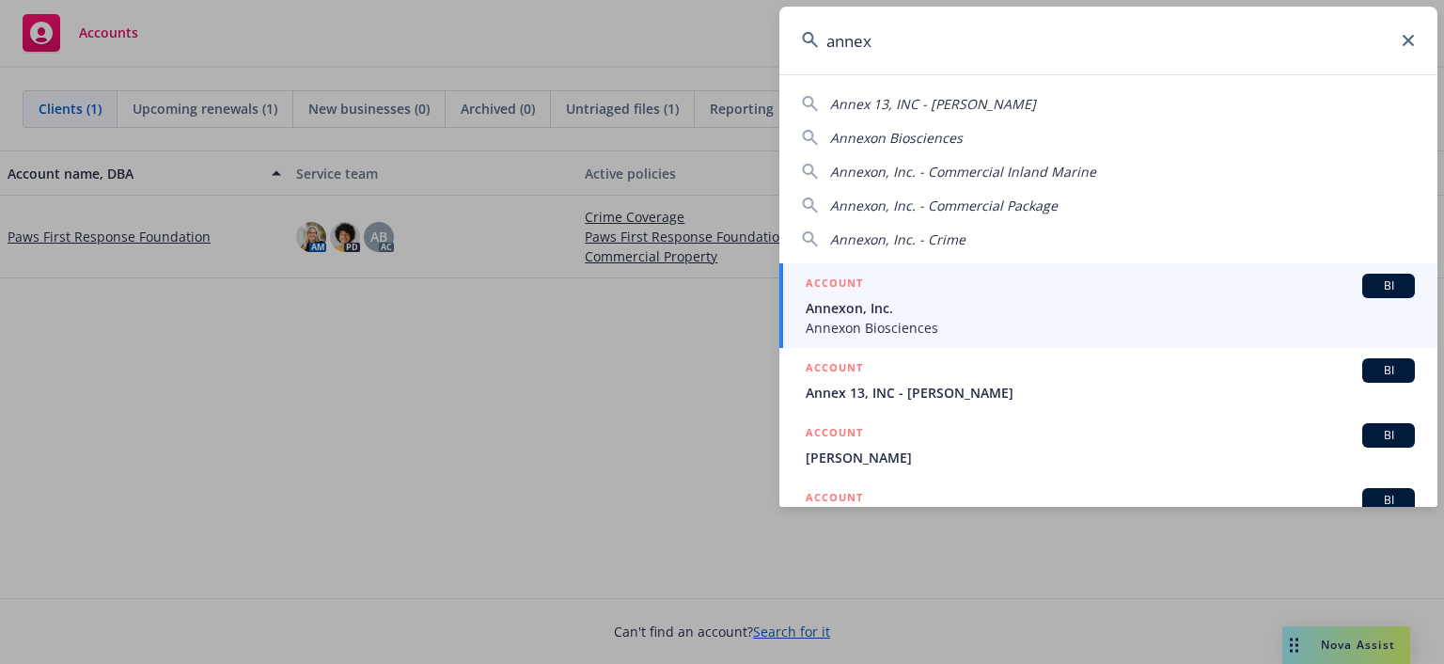 This screenshot has width=1444, height=664. Describe the element at coordinates (1108, 509) in the screenshot. I see `a: ACCOUNTBI` at that location.